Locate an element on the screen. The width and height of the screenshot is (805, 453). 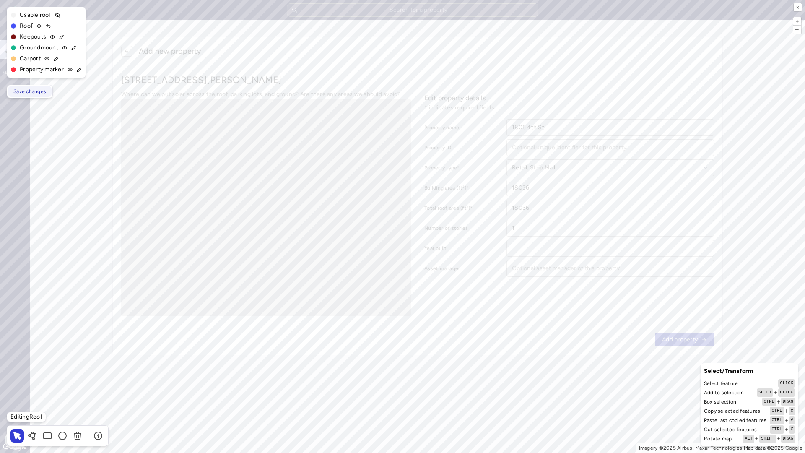
span: Paste last copied features is located at coordinates (735, 420).